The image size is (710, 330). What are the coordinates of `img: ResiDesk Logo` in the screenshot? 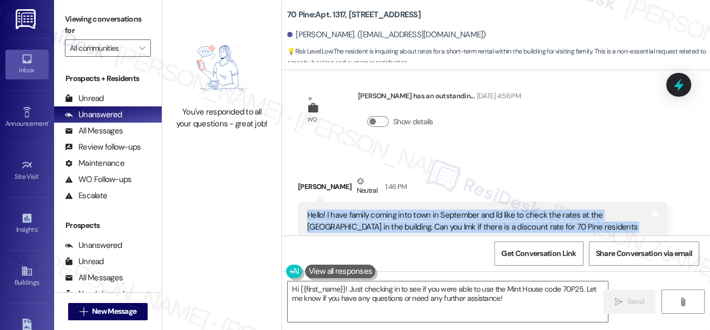 It's located at (26, 19).